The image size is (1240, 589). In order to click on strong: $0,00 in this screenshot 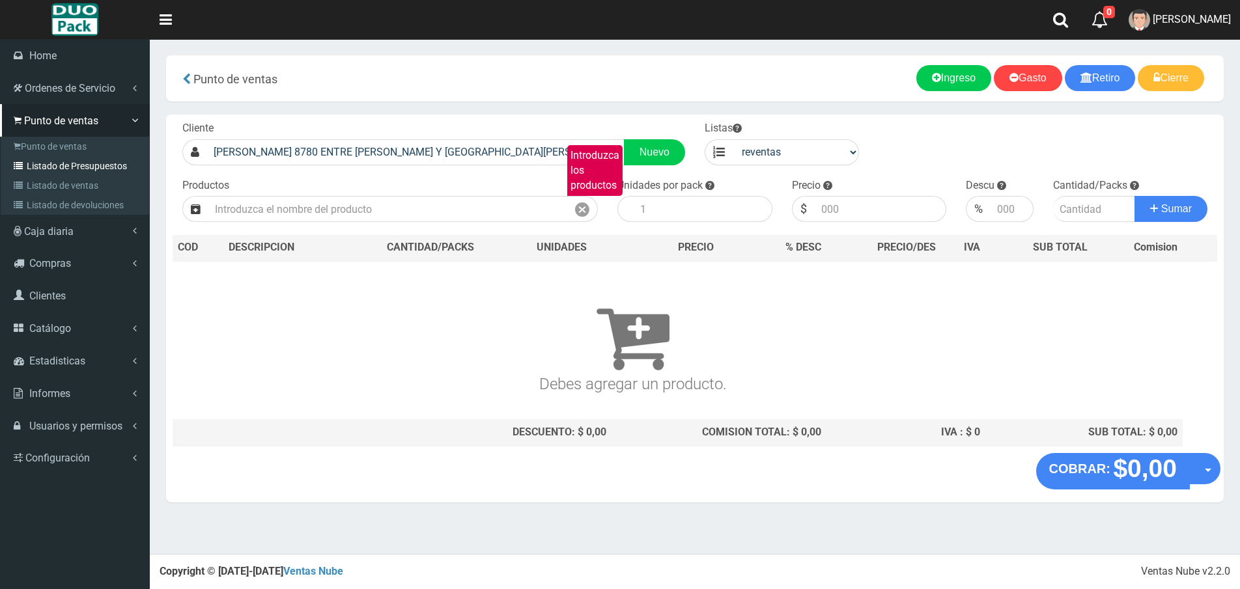, I will do `click(1144, 468)`.